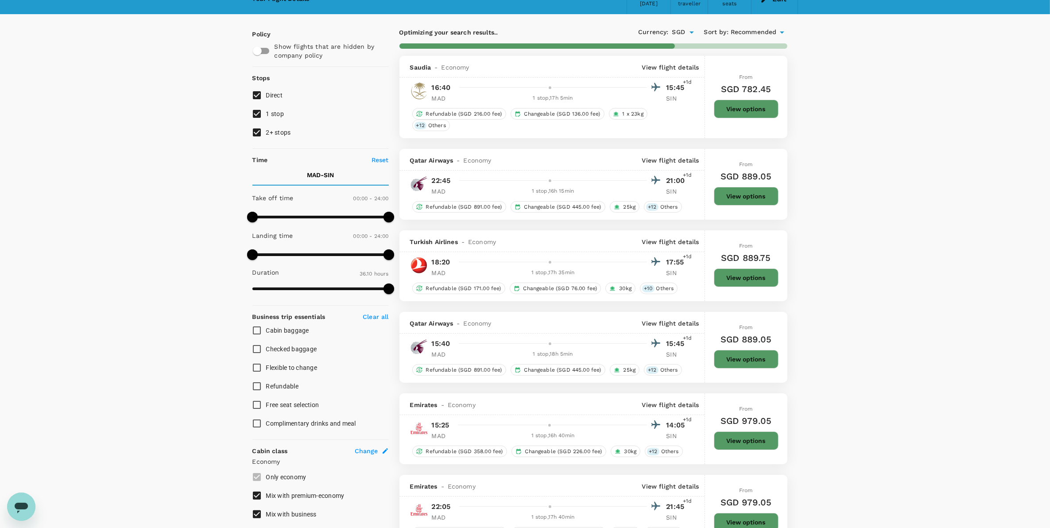  What do you see at coordinates (555, 288) in the screenshot?
I see `div: Changeable (SGD 76.00 fee)` at bounding box center [555, 288].